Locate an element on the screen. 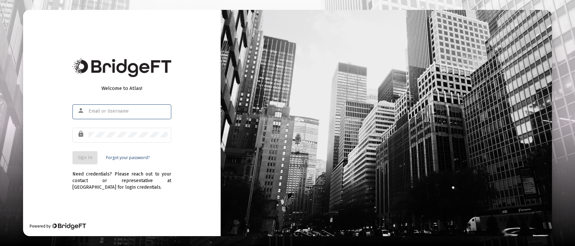 Image resolution: width=575 pixels, height=246 pixels. button: Sign In is located at coordinates (85, 158).